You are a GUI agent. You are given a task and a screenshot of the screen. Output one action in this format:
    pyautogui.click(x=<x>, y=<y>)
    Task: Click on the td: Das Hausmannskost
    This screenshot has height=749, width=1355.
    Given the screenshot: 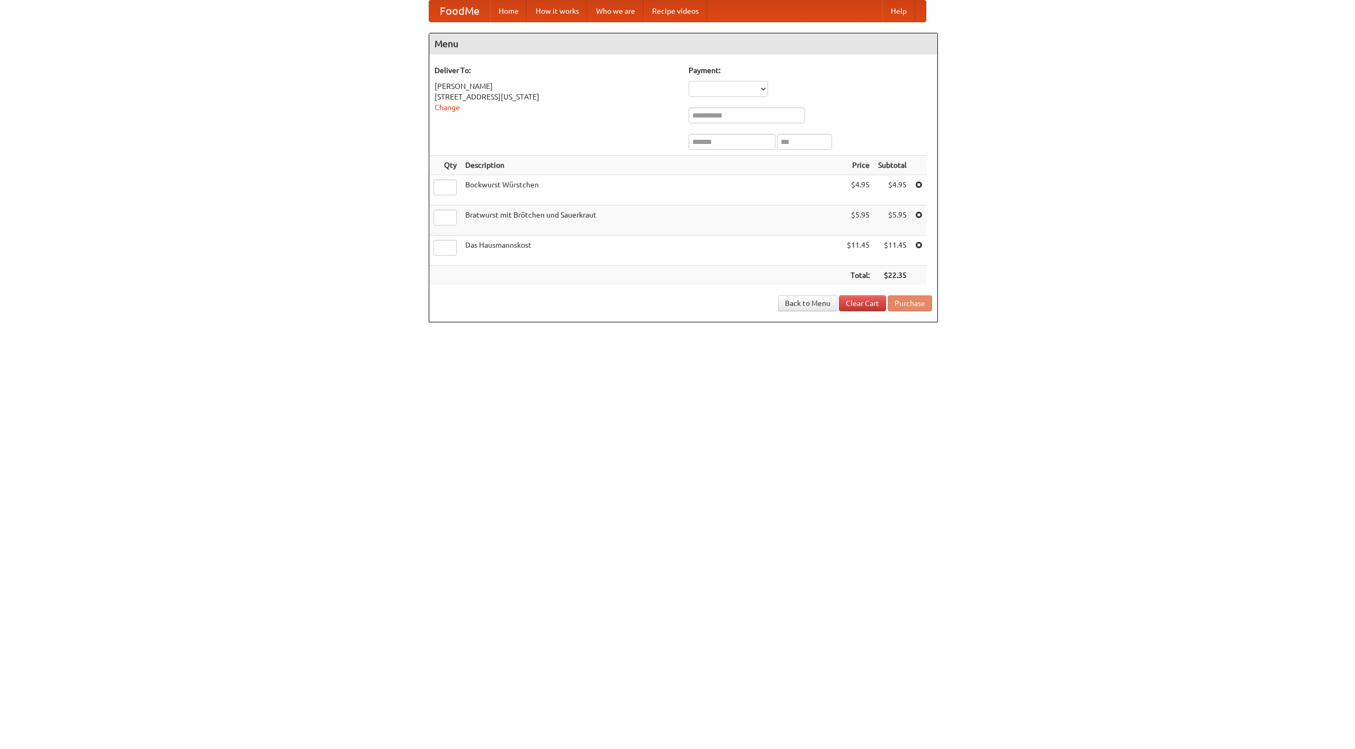 What is the action you would take?
    pyautogui.click(x=651, y=250)
    